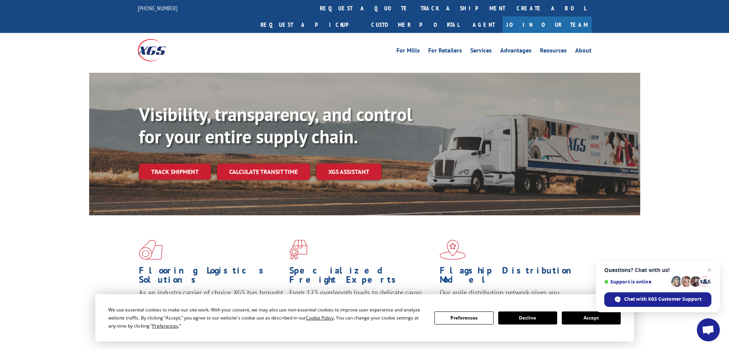 The width and height of the screenshot is (729, 349). Describe the element at coordinates (663, 299) in the screenshot. I see `span: Chat with XGS Customer Support` at that location.